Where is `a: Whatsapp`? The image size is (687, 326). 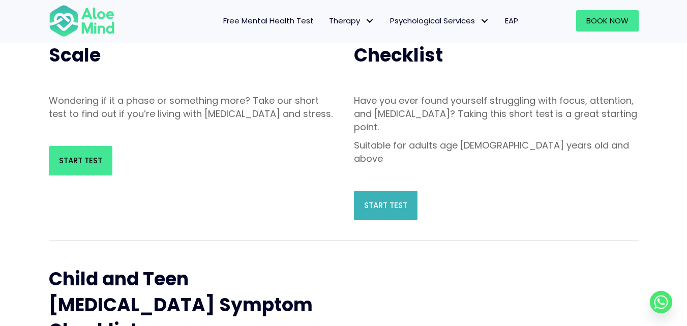
a: Whatsapp is located at coordinates (661, 302).